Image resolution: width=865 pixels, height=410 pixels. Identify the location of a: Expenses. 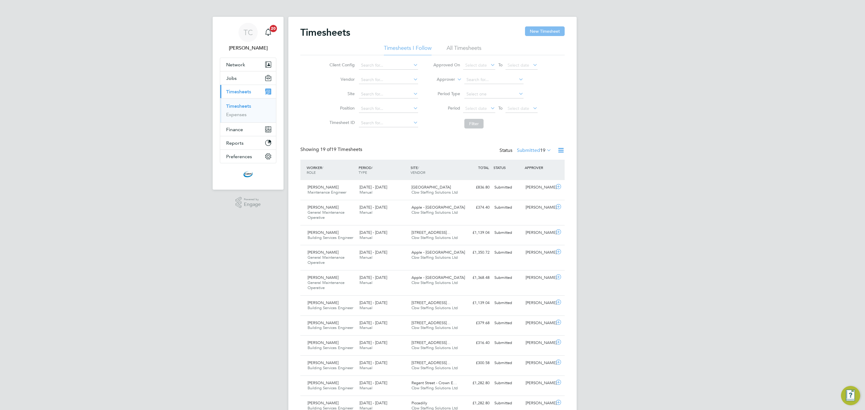
(236, 114).